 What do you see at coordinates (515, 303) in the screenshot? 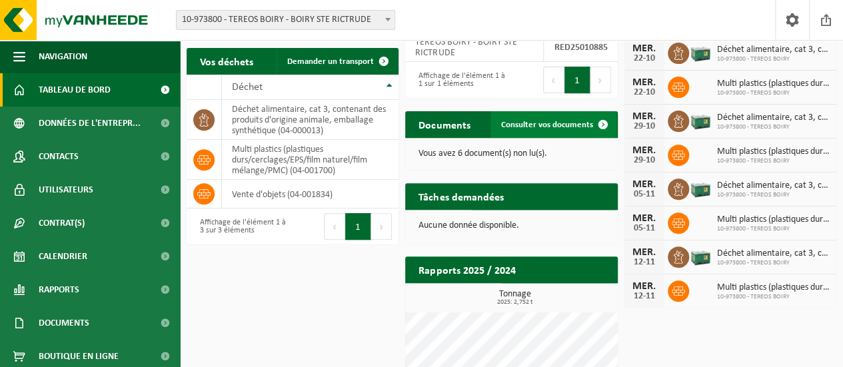
I see `span: 2025: 2,752 t` at bounding box center [515, 303].